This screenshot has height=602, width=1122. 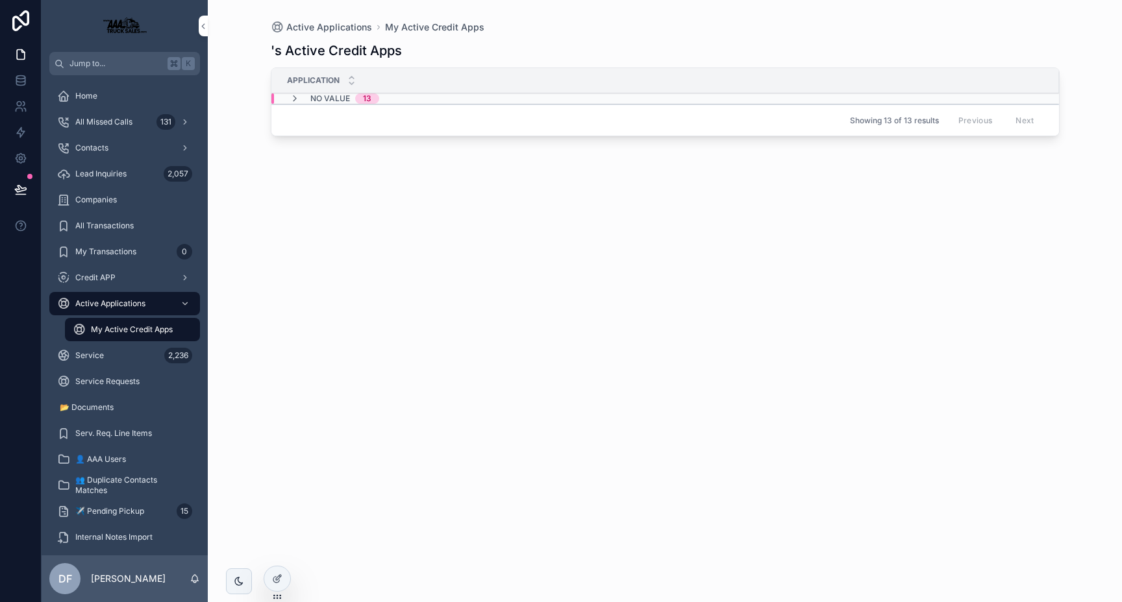 I want to click on span: Credit APP, so click(x=95, y=278).